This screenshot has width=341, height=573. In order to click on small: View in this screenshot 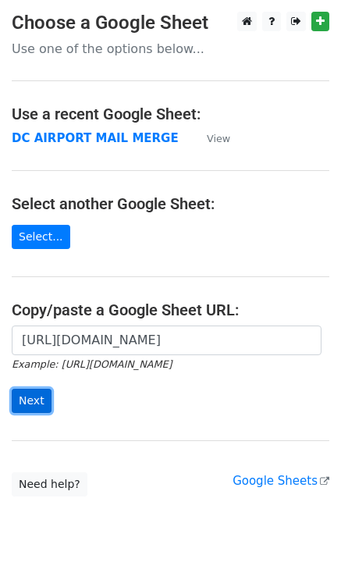, I will do `click(219, 138)`.